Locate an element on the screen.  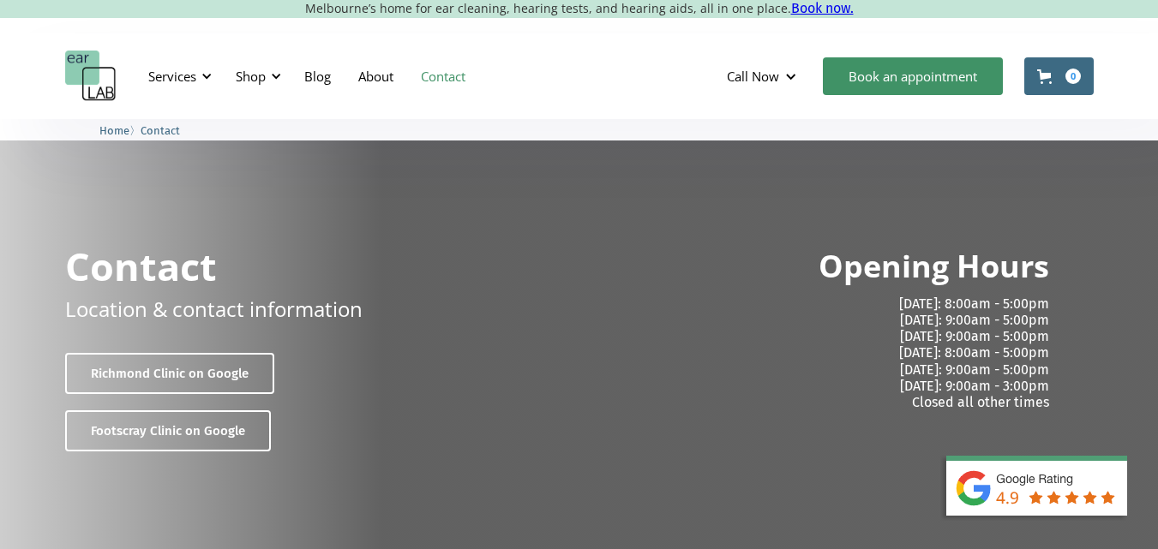
h2: Opening Hours is located at coordinates (933, 266).